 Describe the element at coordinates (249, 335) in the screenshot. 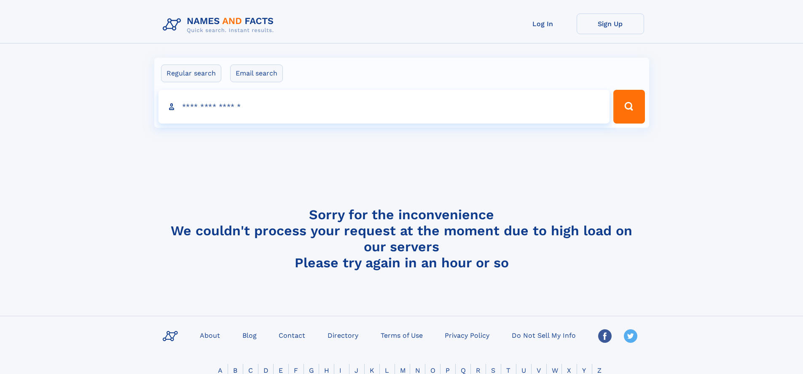

I see `a: Blog` at that location.